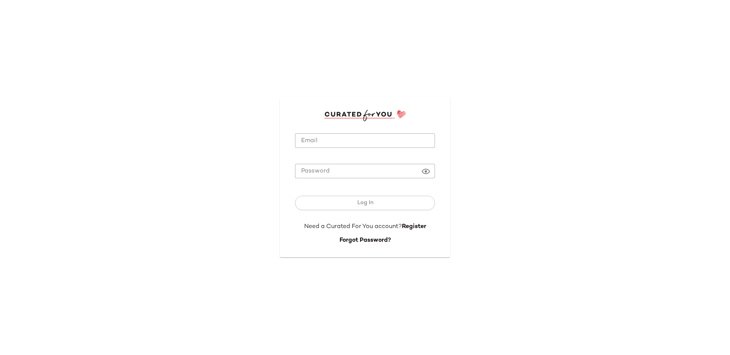 The image size is (730, 355). I want to click on img: cfy_login_logo.DGdB1djN.svg, so click(365, 116).